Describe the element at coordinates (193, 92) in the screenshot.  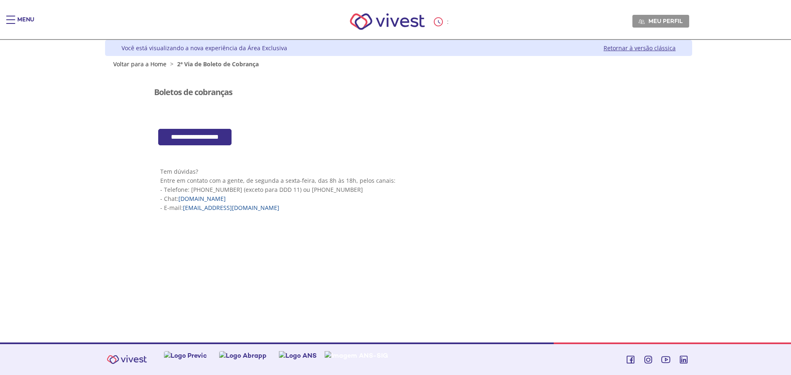
I see `h3: Boletos de cobranças` at that location.